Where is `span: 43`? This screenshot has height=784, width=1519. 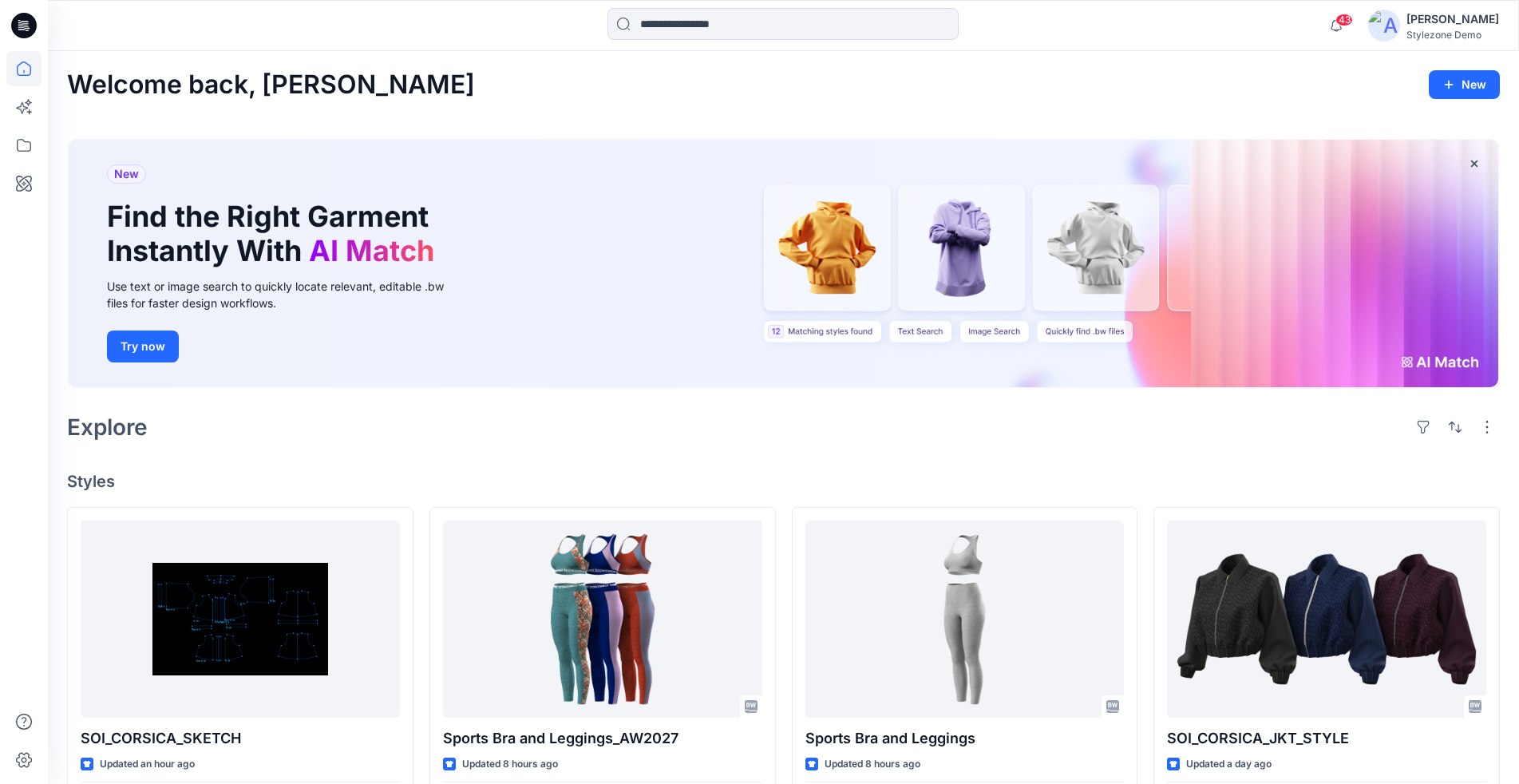
span: 43 is located at coordinates (1344, 20).